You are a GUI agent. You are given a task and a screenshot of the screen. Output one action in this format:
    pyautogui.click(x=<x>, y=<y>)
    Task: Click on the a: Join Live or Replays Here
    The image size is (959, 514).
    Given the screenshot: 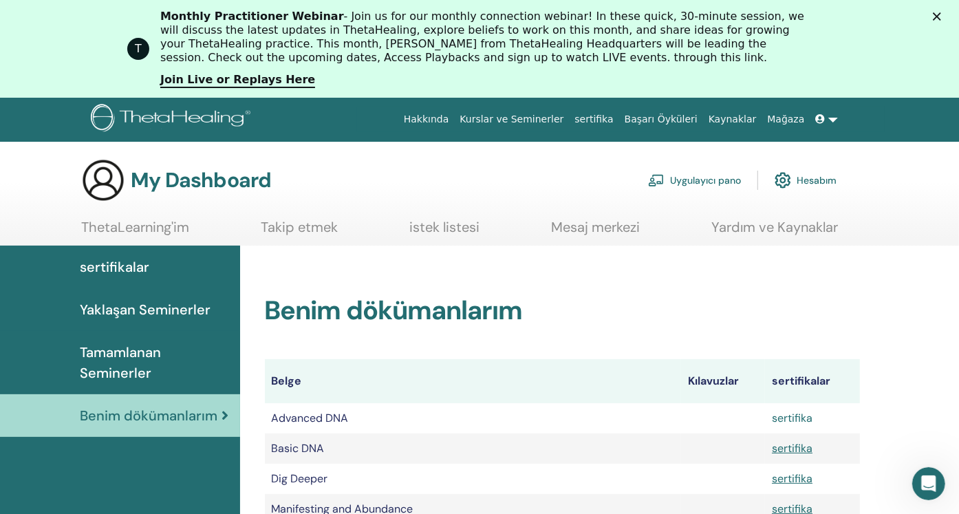 What is the action you would take?
    pyautogui.click(x=237, y=80)
    